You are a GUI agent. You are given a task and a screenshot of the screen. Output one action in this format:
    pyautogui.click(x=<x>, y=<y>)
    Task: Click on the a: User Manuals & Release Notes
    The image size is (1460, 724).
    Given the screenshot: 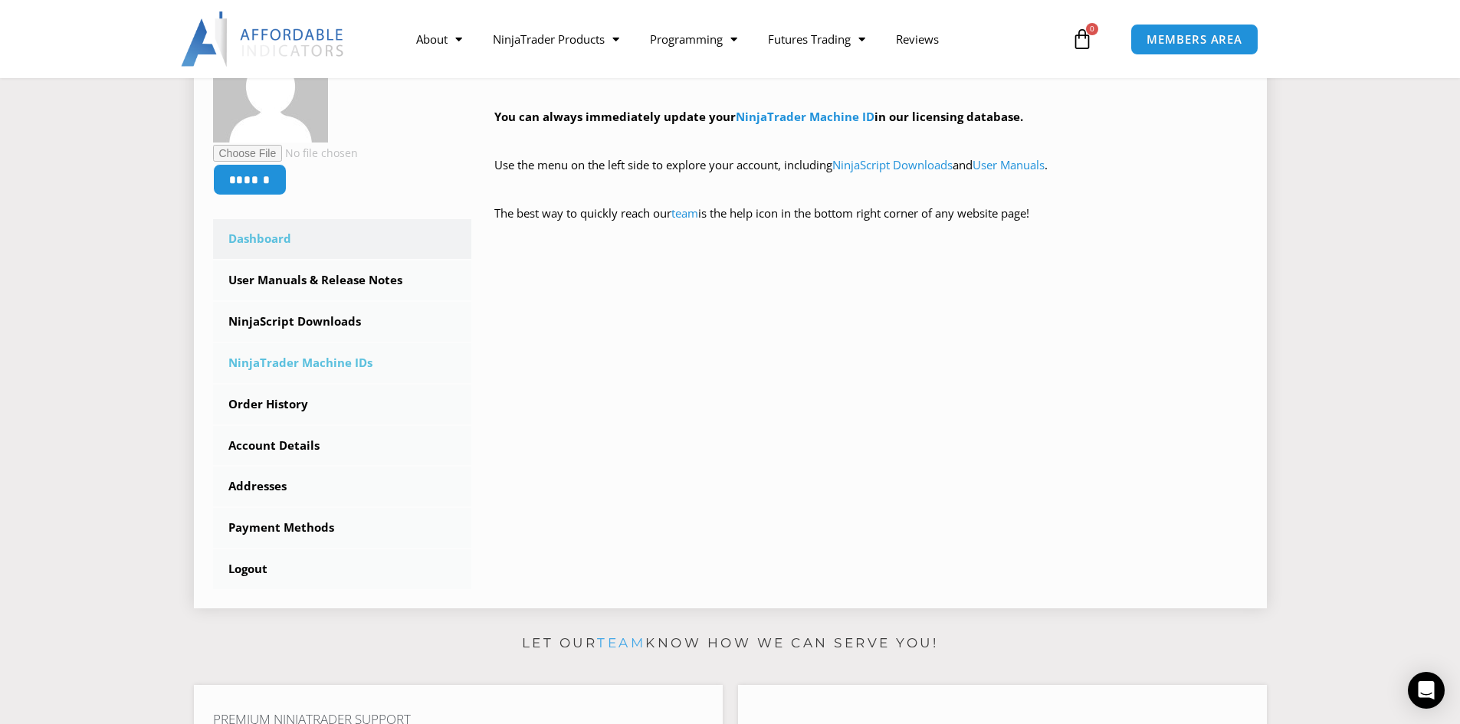 What is the action you would take?
    pyautogui.click(x=343, y=280)
    